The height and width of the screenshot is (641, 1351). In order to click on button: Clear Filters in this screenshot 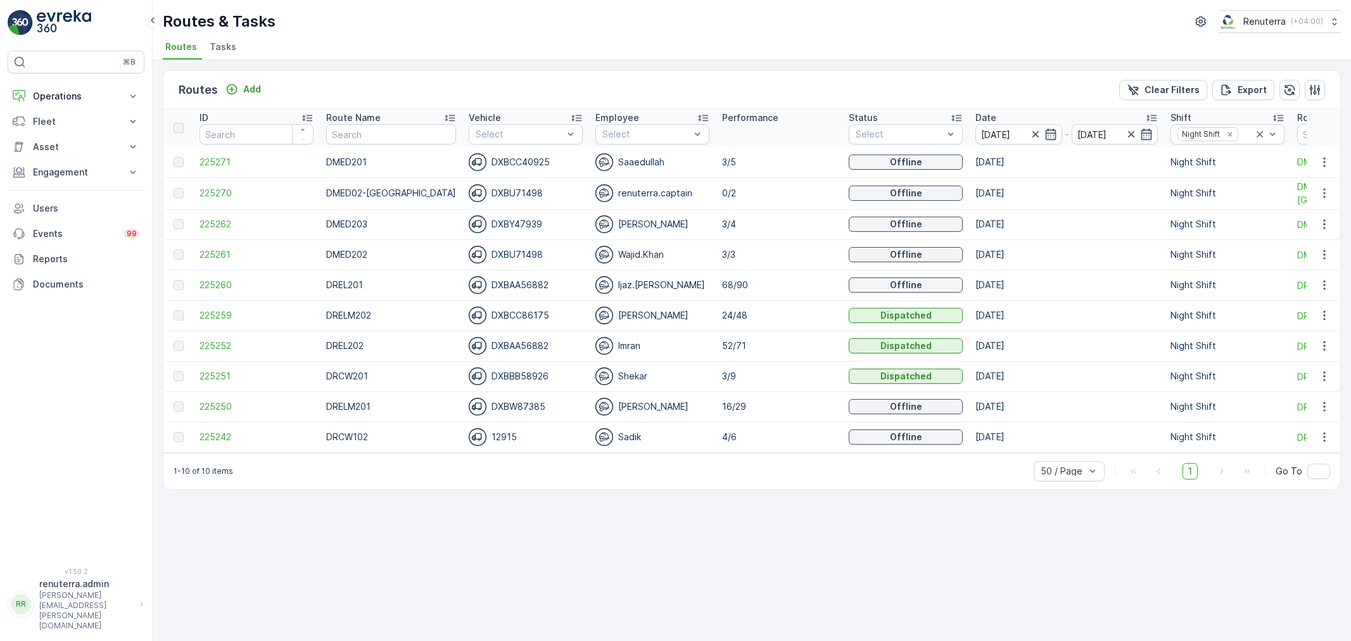, I will do `click(1163, 90)`.